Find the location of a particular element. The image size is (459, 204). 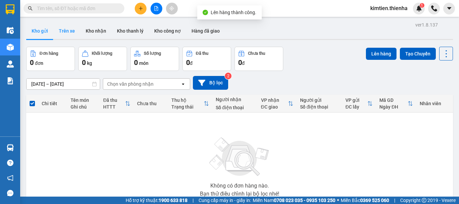

span: Miền Nam is located at coordinates (294, 200).